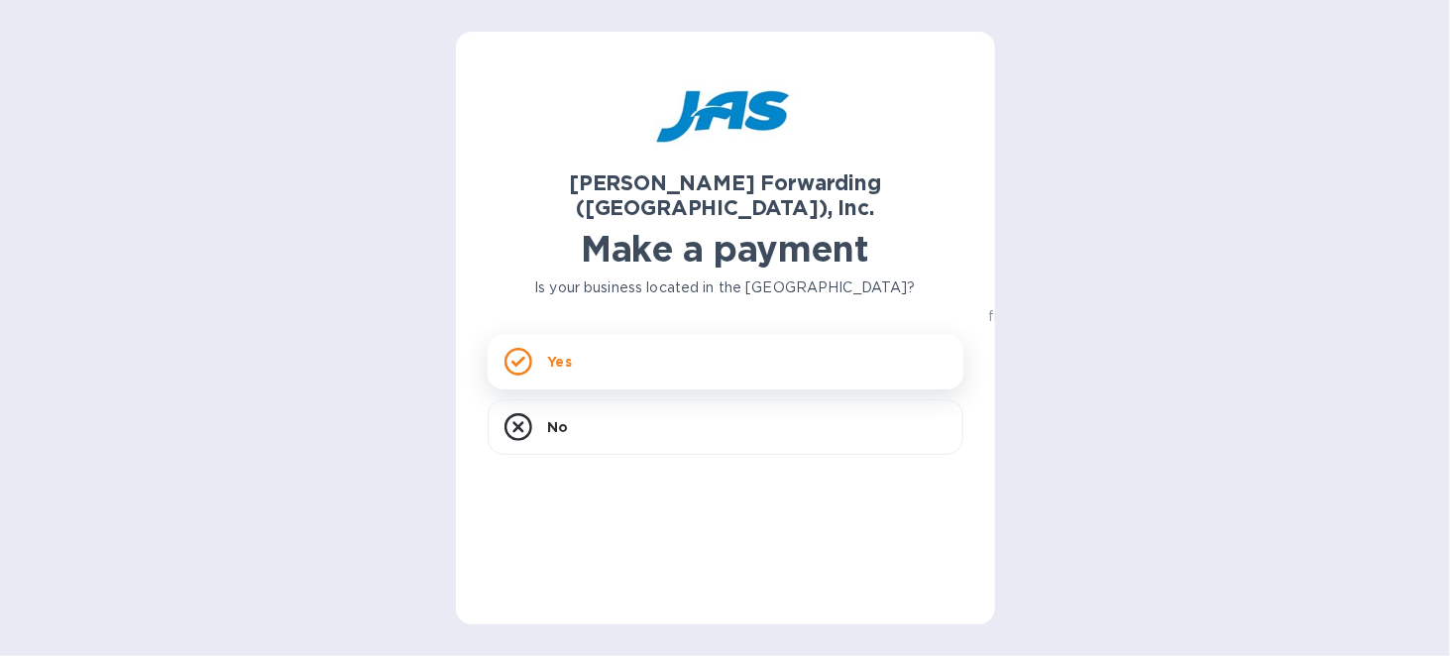  I want to click on p: Yes, so click(560, 362).